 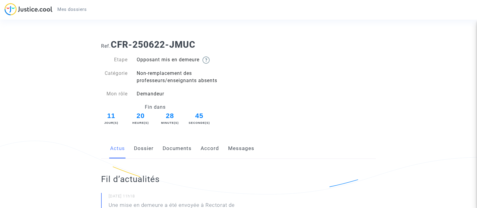 I want to click on span: Mes dossiers, so click(x=72, y=9).